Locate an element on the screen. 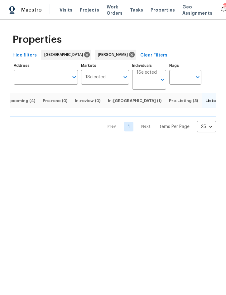 The width and height of the screenshot is (226, 295). label: Markets is located at coordinates (105, 65).